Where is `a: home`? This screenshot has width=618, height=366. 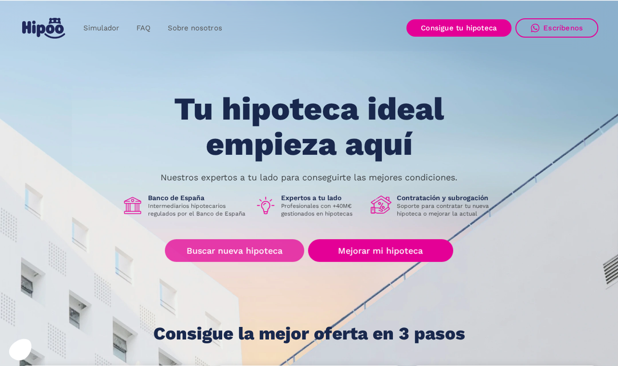
a: home is located at coordinates (43, 28).